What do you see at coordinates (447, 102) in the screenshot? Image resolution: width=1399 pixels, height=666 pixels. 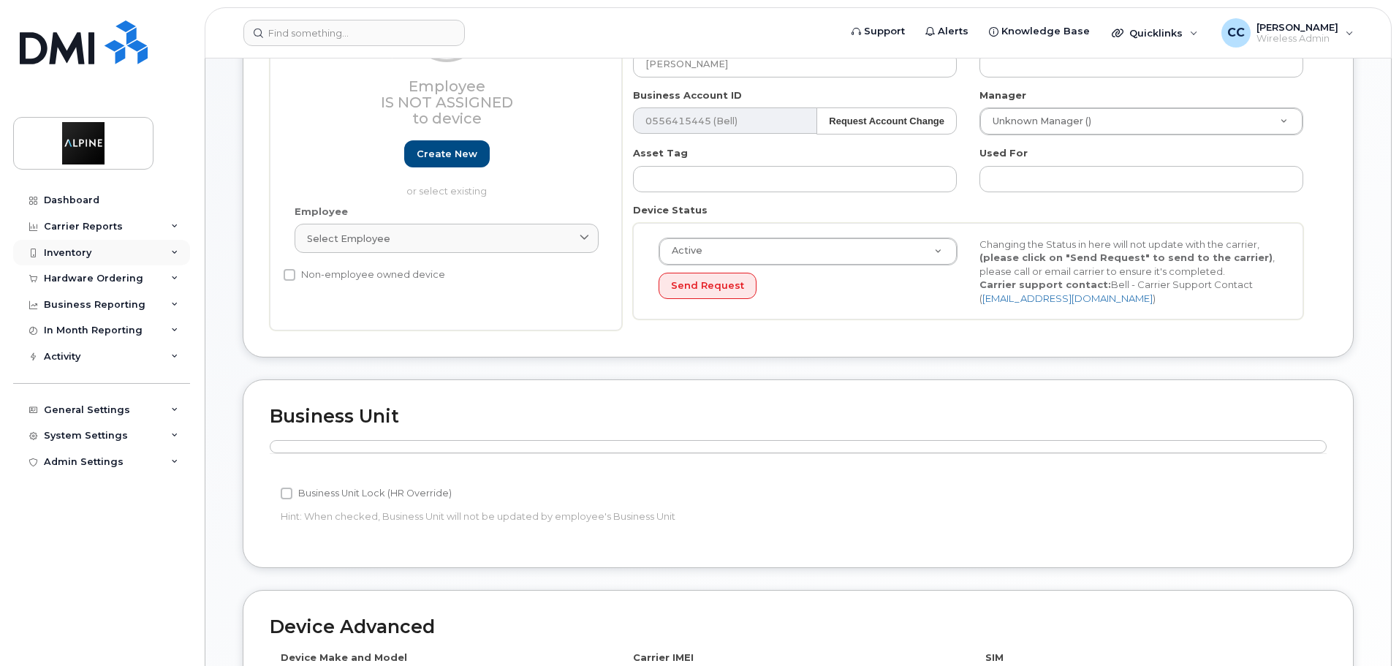 I see `h3: Employee` at bounding box center [447, 102].